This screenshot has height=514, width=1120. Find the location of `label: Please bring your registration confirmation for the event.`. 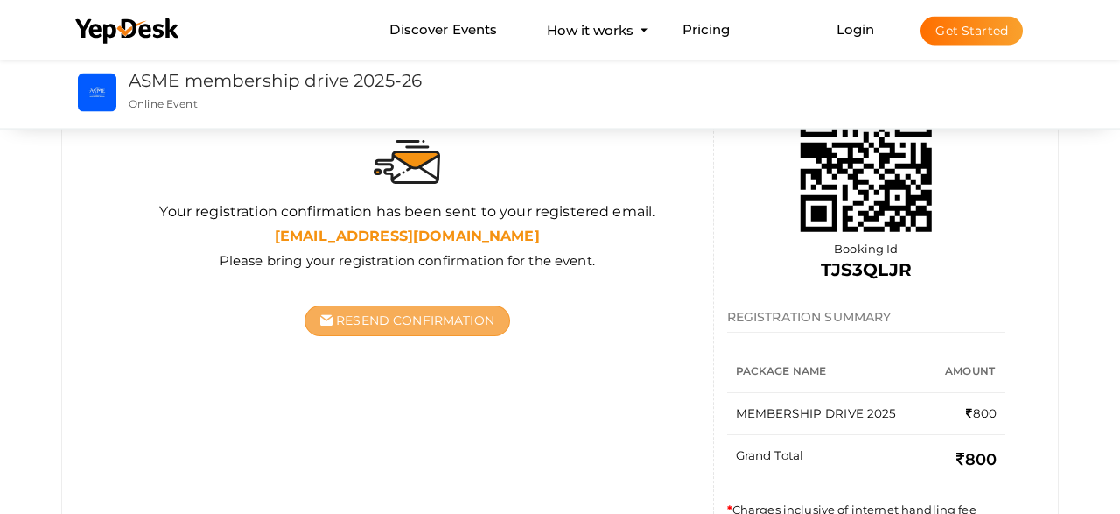

label: Please bring your registration confirmation for the event. is located at coordinates (407, 260).